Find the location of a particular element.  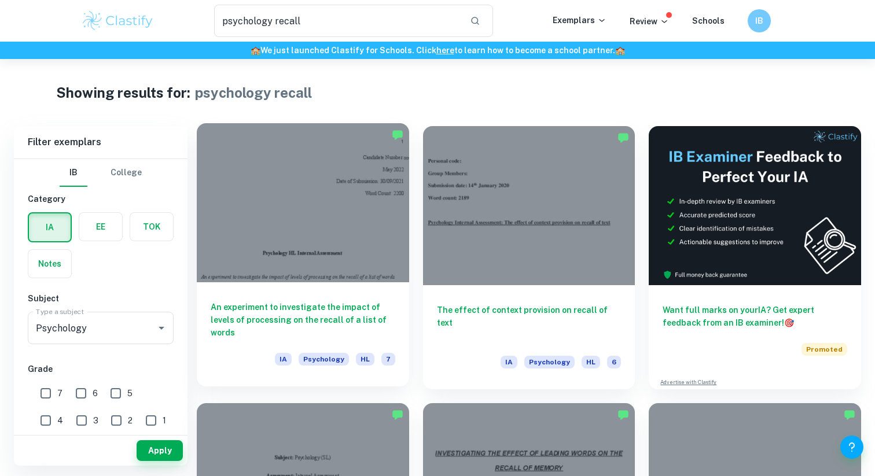

span: 1 is located at coordinates (164, 421).